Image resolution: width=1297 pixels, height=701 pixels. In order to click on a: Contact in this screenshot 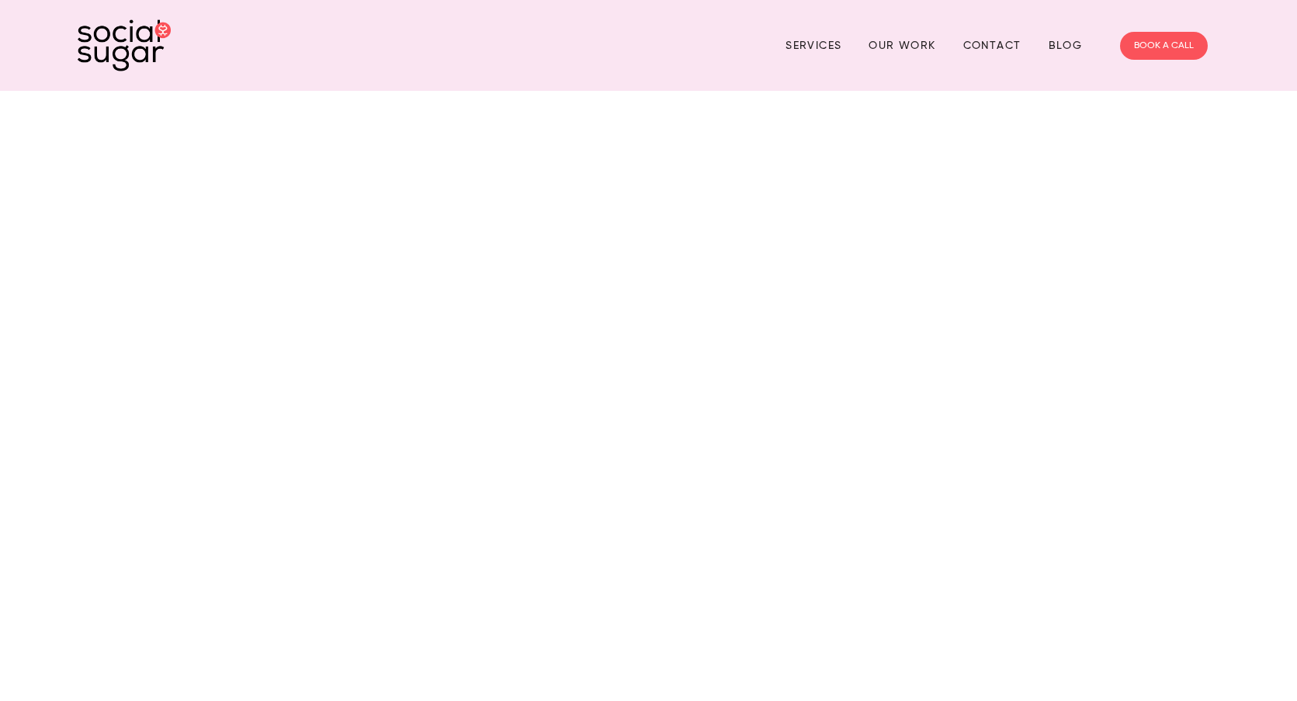, I will do `click(992, 45)`.